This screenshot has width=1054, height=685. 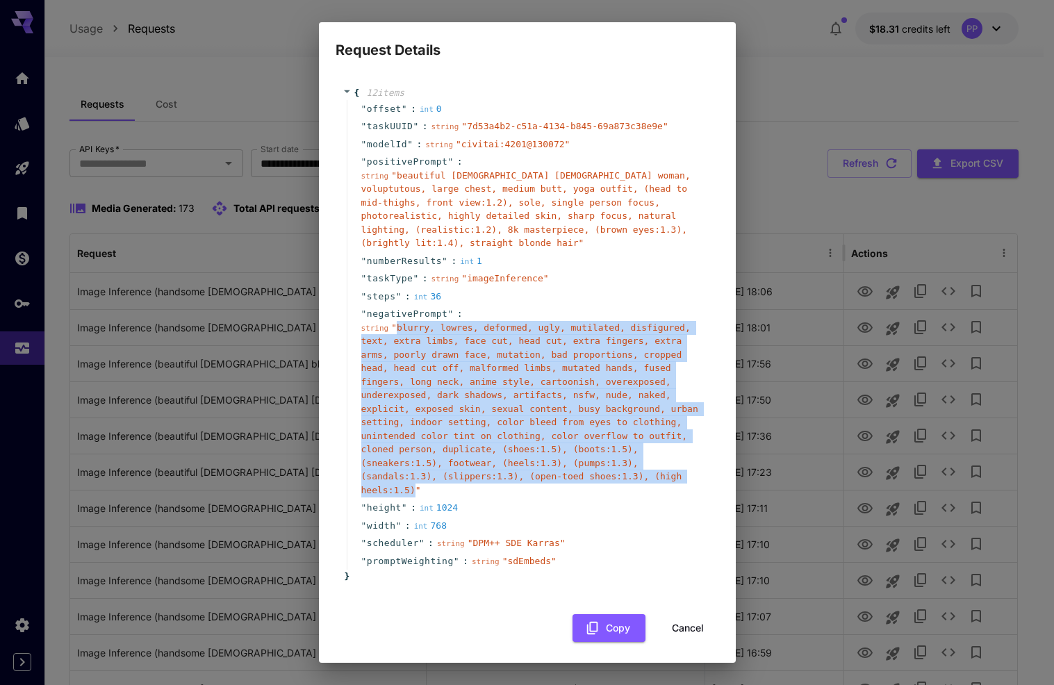 What do you see at coordinates (404, 261) in the screenshot?
I see `span: numberResults` at bounding box center [404, 261].